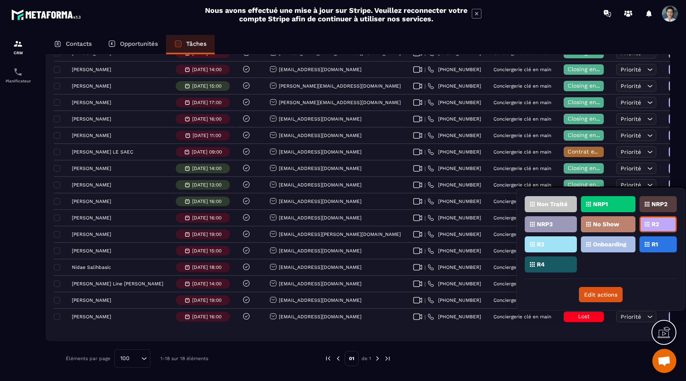 The height and width of the screenshot is (381, 686). I want to click on p: Planificateur, so click(18, 81).